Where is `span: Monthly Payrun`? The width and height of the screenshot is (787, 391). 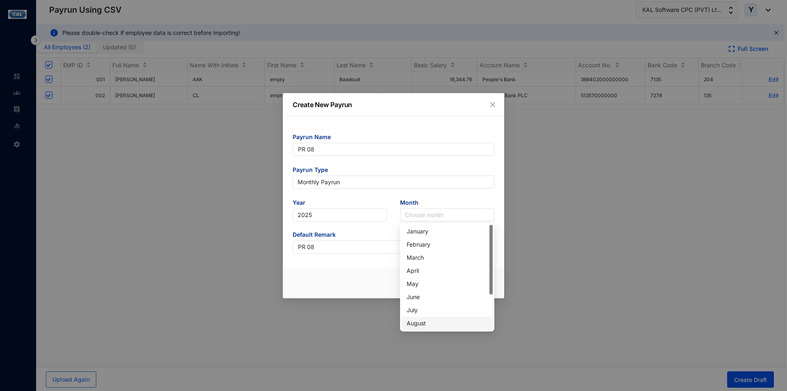 span: Monthly Payrun is located at coordinates (394, 182).